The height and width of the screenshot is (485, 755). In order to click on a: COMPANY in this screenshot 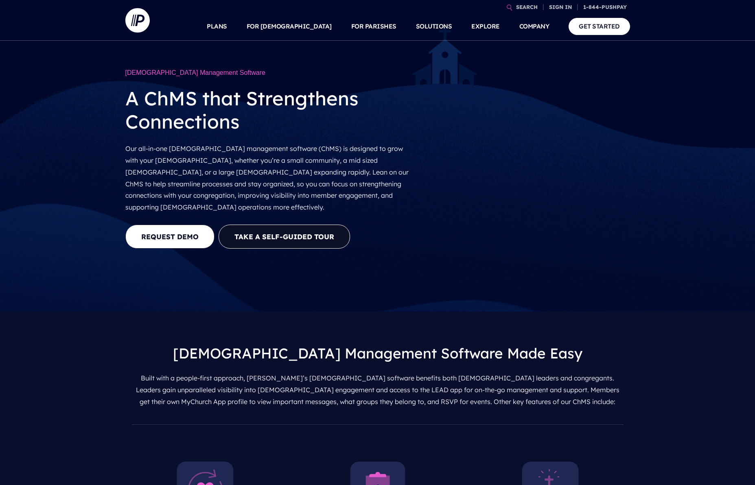, I will do `click(535, 26)`.